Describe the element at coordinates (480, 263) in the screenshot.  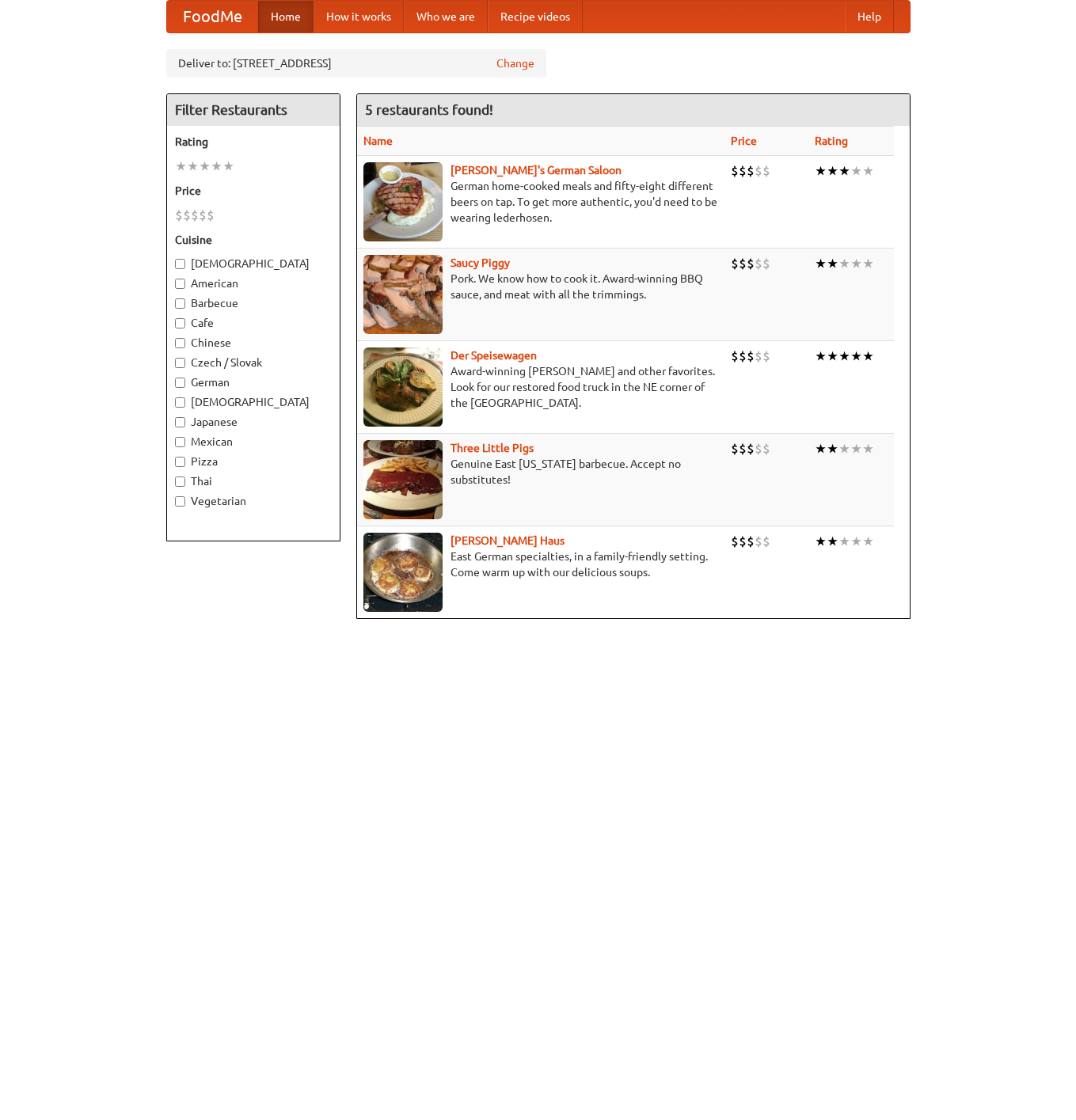
I see `a: Saucy Piggy` at that location.